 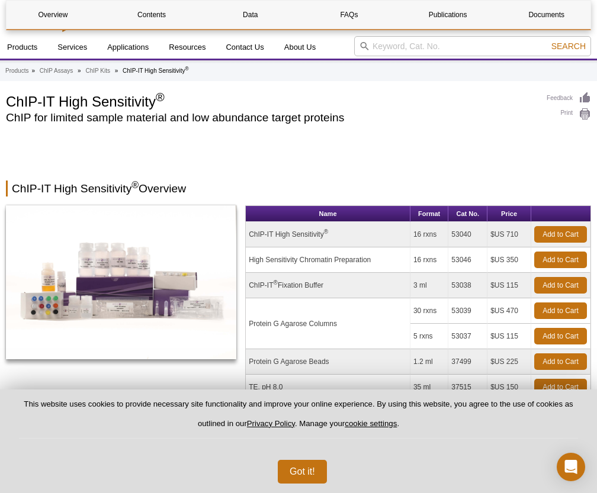 What do you see at coordinates (472, 46) in the screenshot?
I see `input: Keyword, Cat. No.` at bounding box center [472, 46].